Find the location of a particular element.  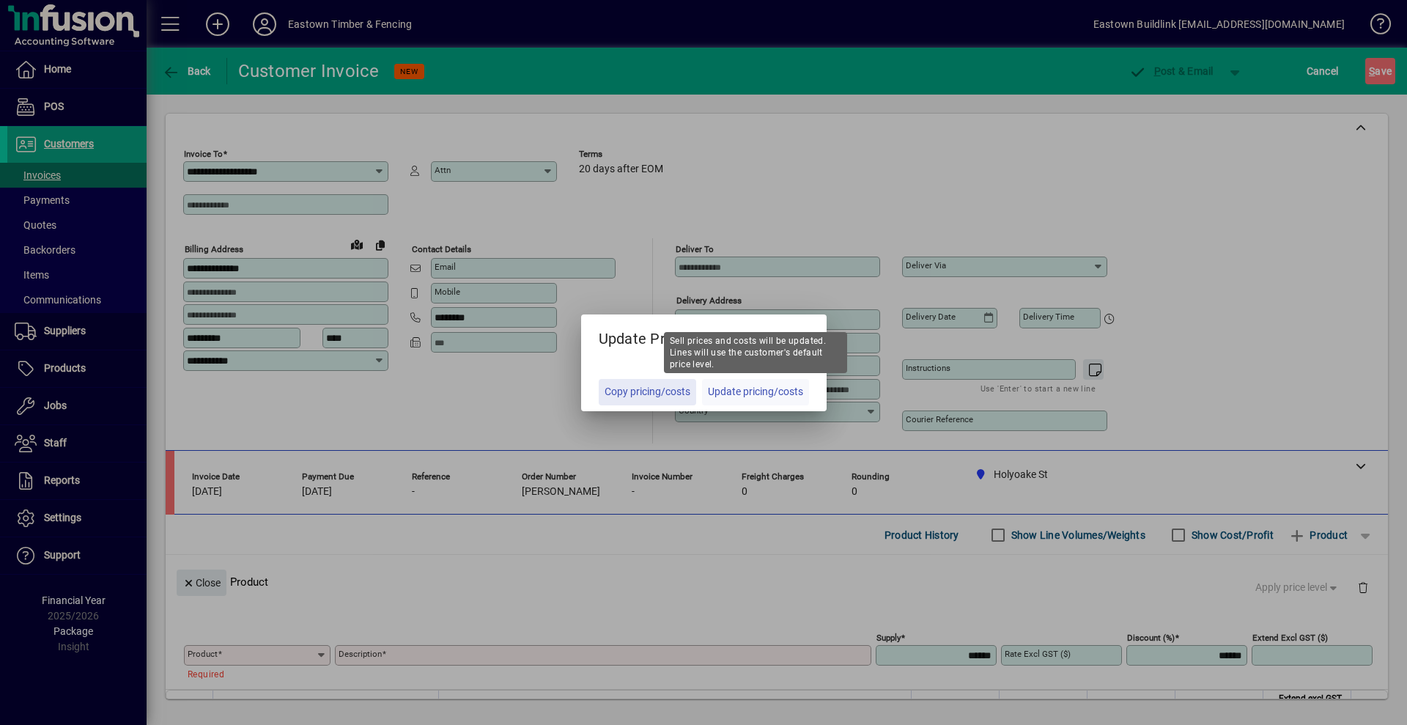

button: Copy pricing/costs is located at coordinates (647, 392).